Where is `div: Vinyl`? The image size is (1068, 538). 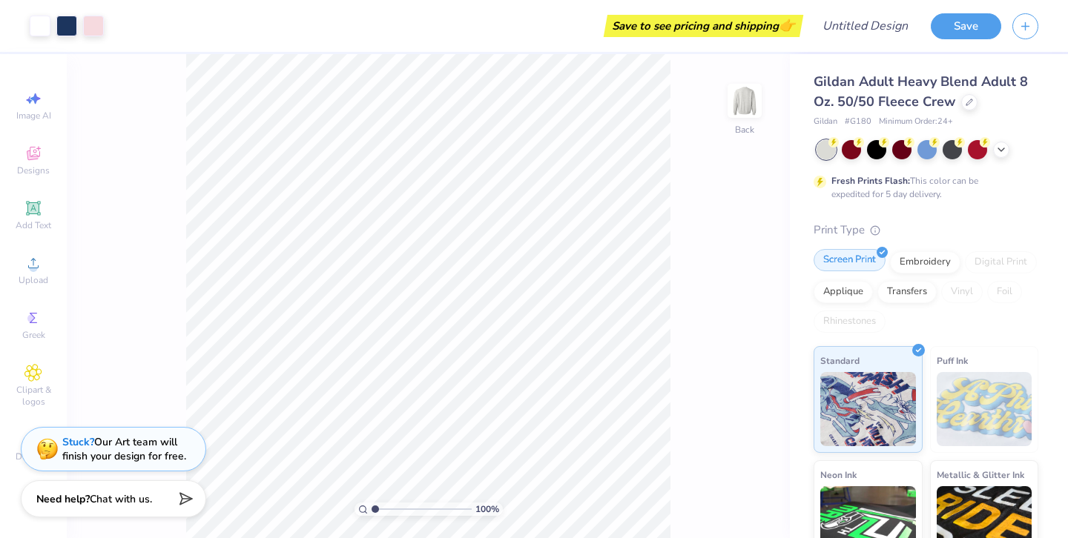
div: Vinyl is located at coordinates (962, 292).